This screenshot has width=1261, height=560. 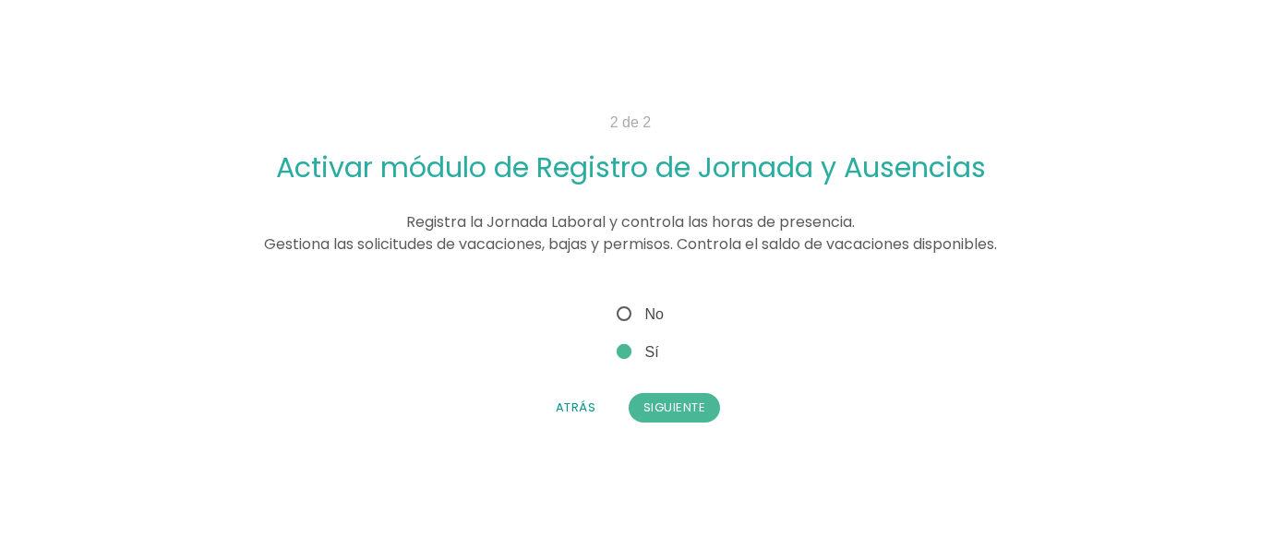 What do you see at coordinates (631, 123) in the screenshot?
I see `p: 2 de 2` at bounding box center [631, 123].